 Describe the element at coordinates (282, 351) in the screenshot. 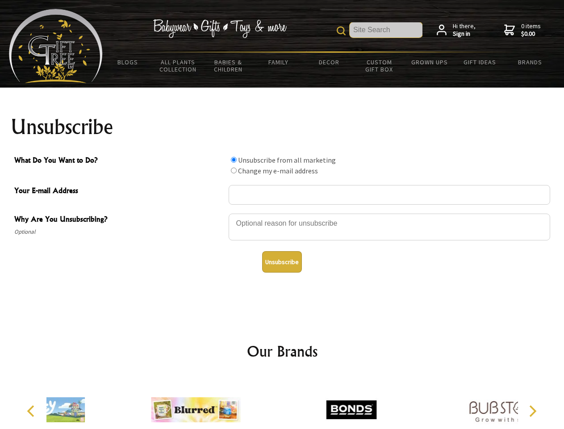

I see `h2: Our Brands` at that location.